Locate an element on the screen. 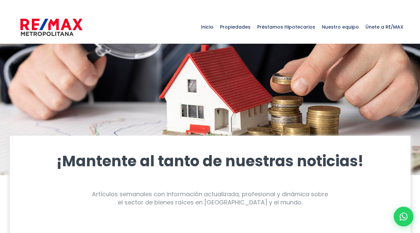 This screenshot has height=233, width=420. a: Inicio is located at coordinates (207, 27).